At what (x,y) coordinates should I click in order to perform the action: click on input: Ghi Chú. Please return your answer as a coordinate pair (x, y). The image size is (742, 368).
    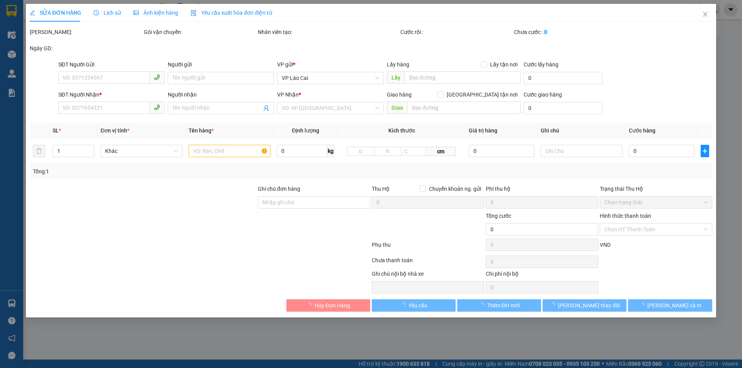
    Looking at the image, I should click on (582, 151).